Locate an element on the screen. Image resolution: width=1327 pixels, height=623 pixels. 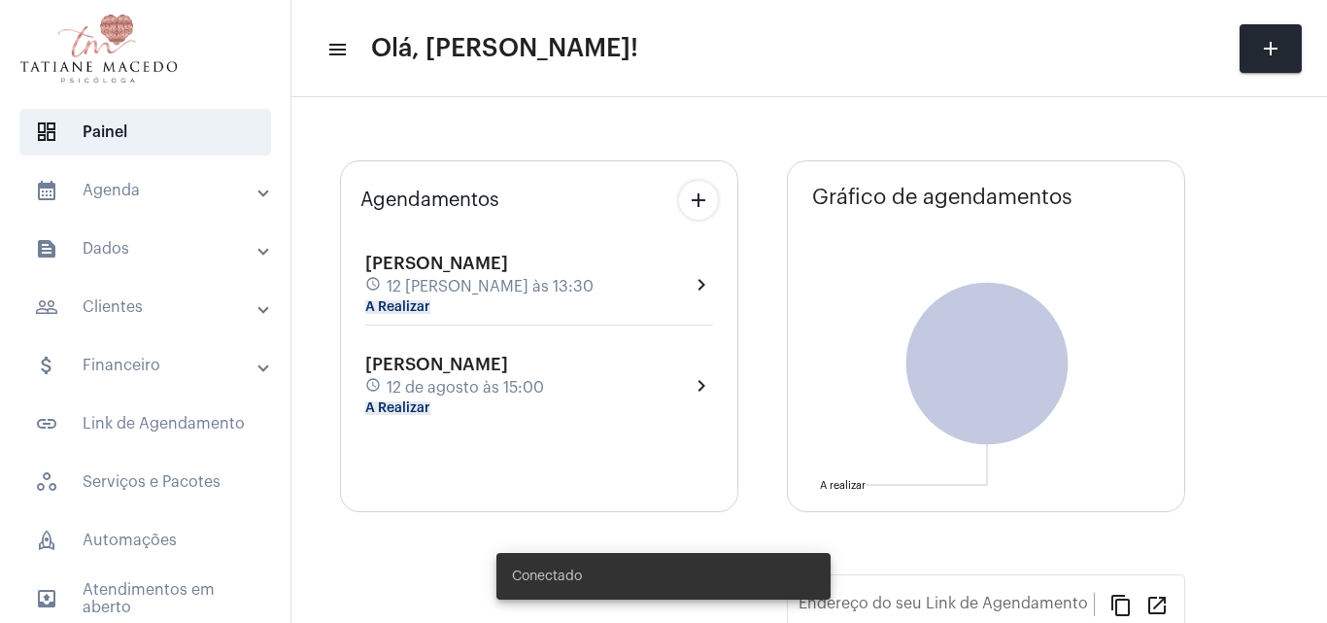
span: Automações is located at coordinates (145, 540).